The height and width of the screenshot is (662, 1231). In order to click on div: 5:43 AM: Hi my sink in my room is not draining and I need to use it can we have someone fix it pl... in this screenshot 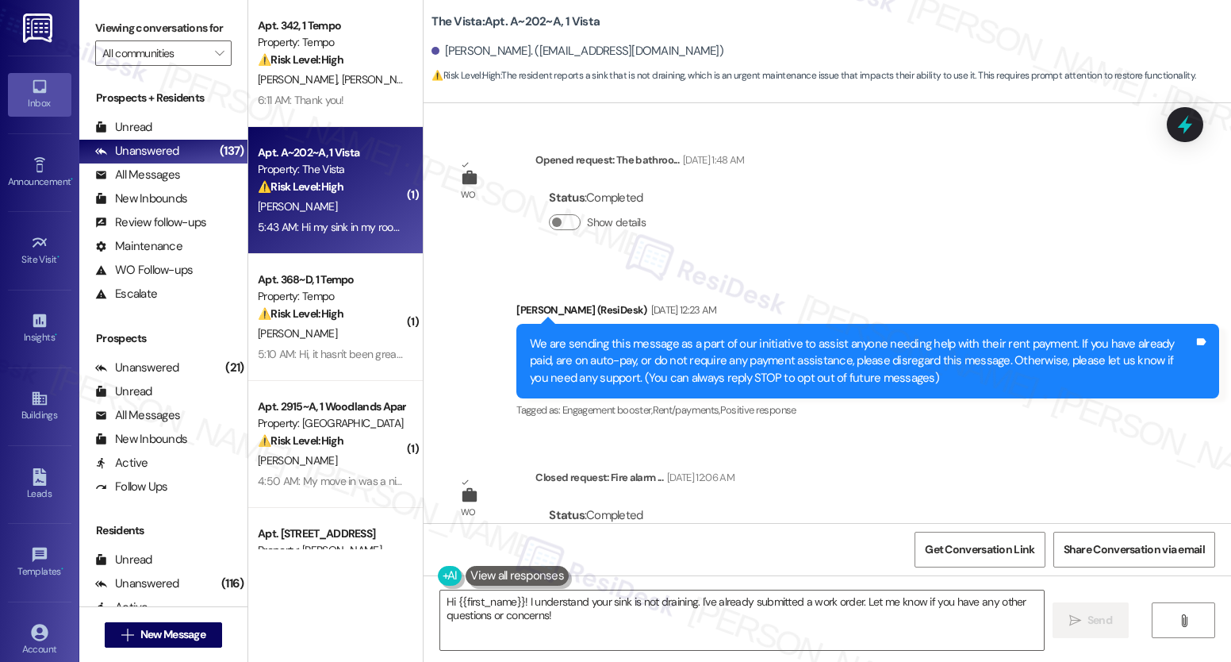, I will do `click(489, 227)`.